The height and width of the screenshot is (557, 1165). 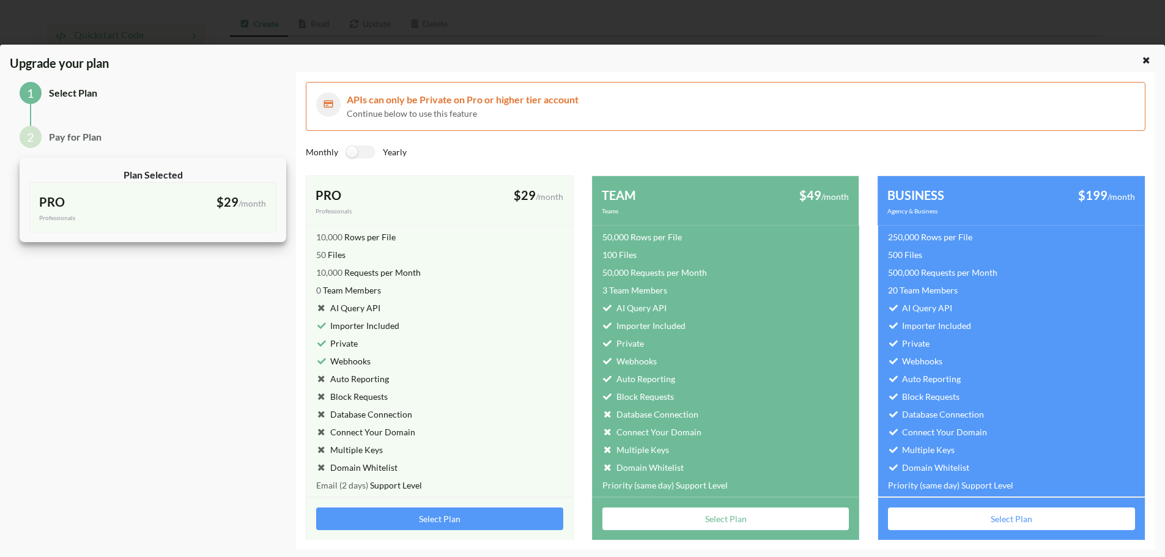 What do you see at coordinates (949, 195) in the screenshot?
I see `div: BUSINESS` at bounding box center [949, 195].